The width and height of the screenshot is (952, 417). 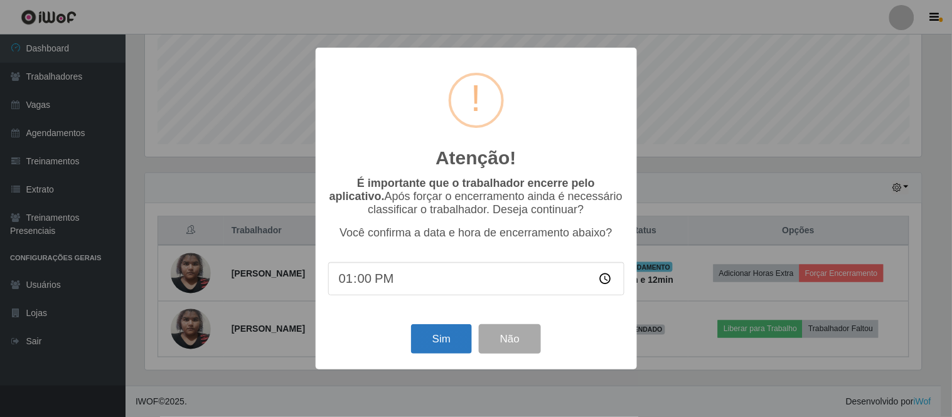 What do you see at coordinates (441, 339) in the screenshot?
I see `button: Sim` at bounding box center [441, 339].